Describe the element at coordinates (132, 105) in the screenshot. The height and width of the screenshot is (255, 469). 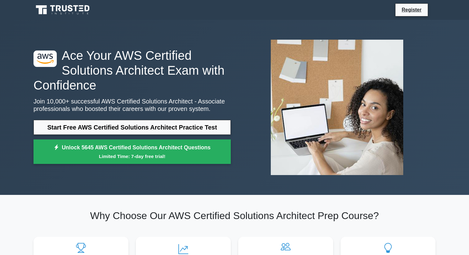
I see `p: Join 10,000+ successful AWS Certified Solutions Architect - Associate professionals who boosted t...` at that location.